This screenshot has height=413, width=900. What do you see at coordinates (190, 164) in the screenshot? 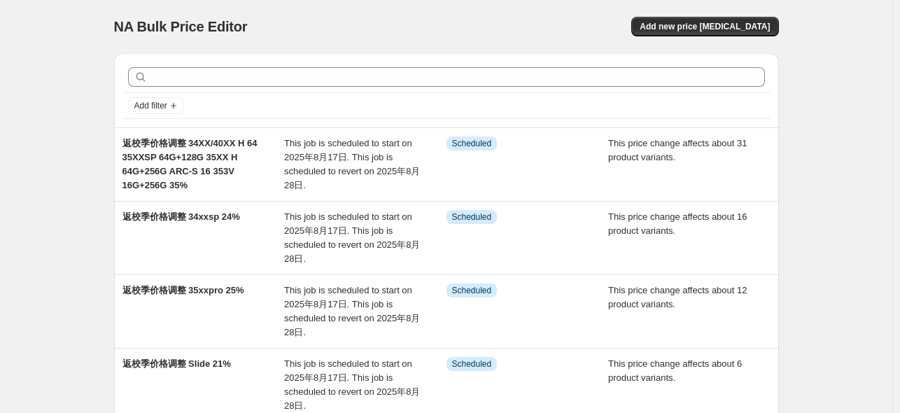
I see `span: 返校季价格调整 34XX/40XX H 64 35XXSP 64G+128G 35XX H 64G+256G ARC-S 16 353V 16G+256G 35%` at bounding box center [190, 164].